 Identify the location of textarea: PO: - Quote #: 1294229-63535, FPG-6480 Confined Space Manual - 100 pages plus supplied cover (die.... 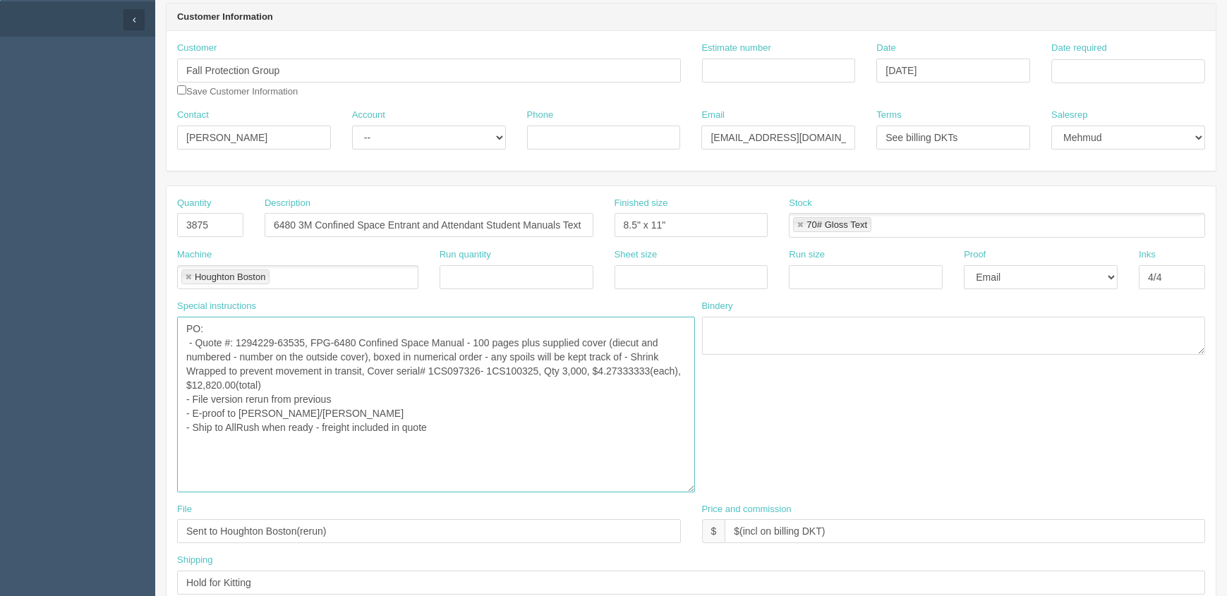
(436, 404).